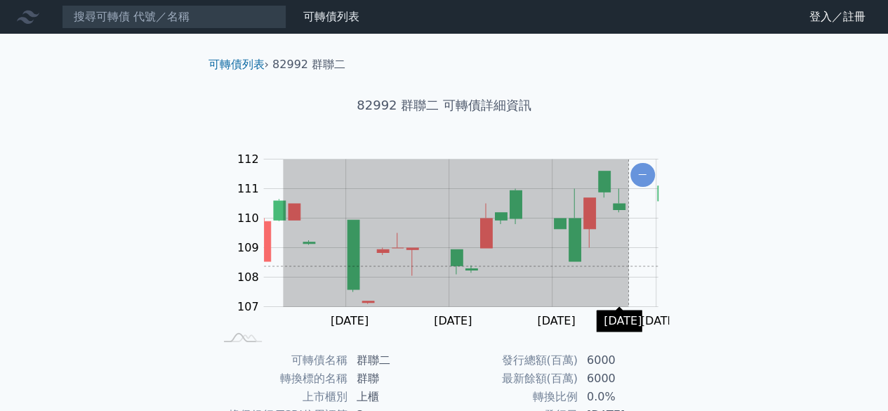 This screenshot has width=888, height=411. What do you see at coordinates (396, 397) in the screenshot?
I see `td: 上櫃` at bounding box center [396, 397].